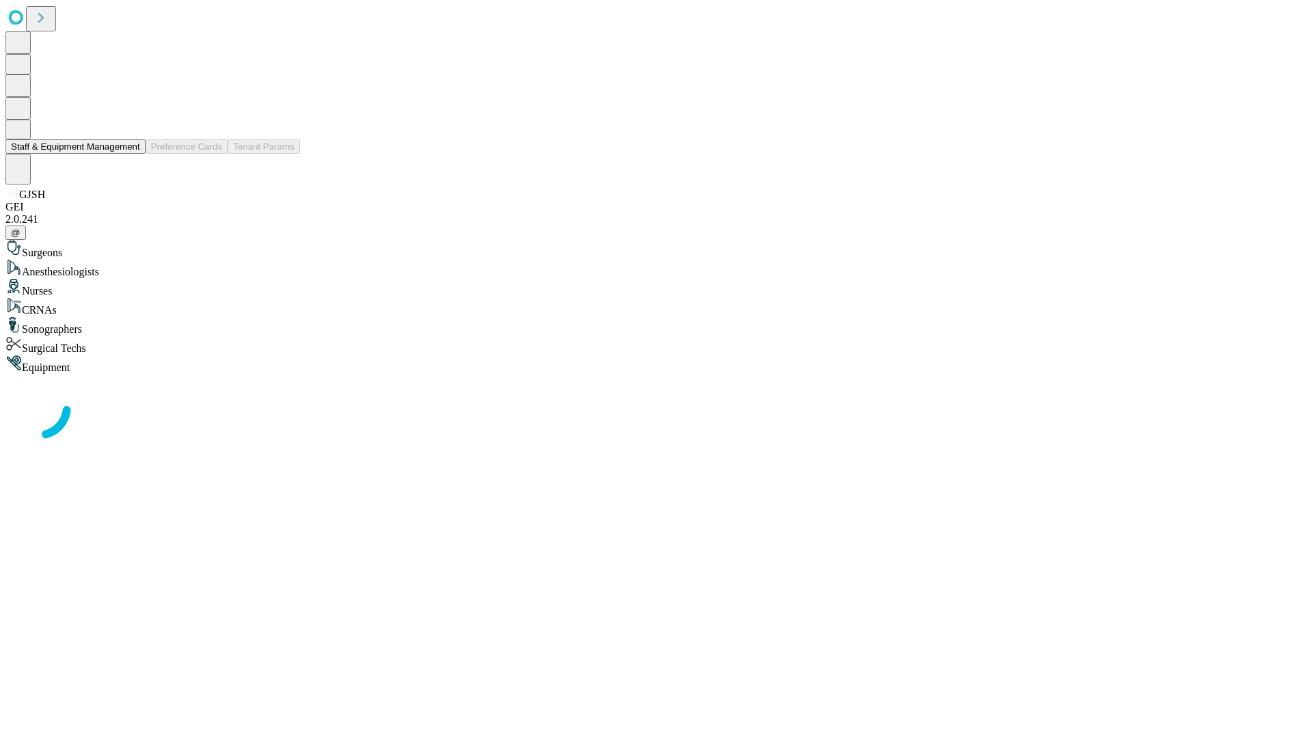  What do you see at coordinates (656, 207) in the screenshot?
I see `div: GEI` at bounding box center [656, 207].